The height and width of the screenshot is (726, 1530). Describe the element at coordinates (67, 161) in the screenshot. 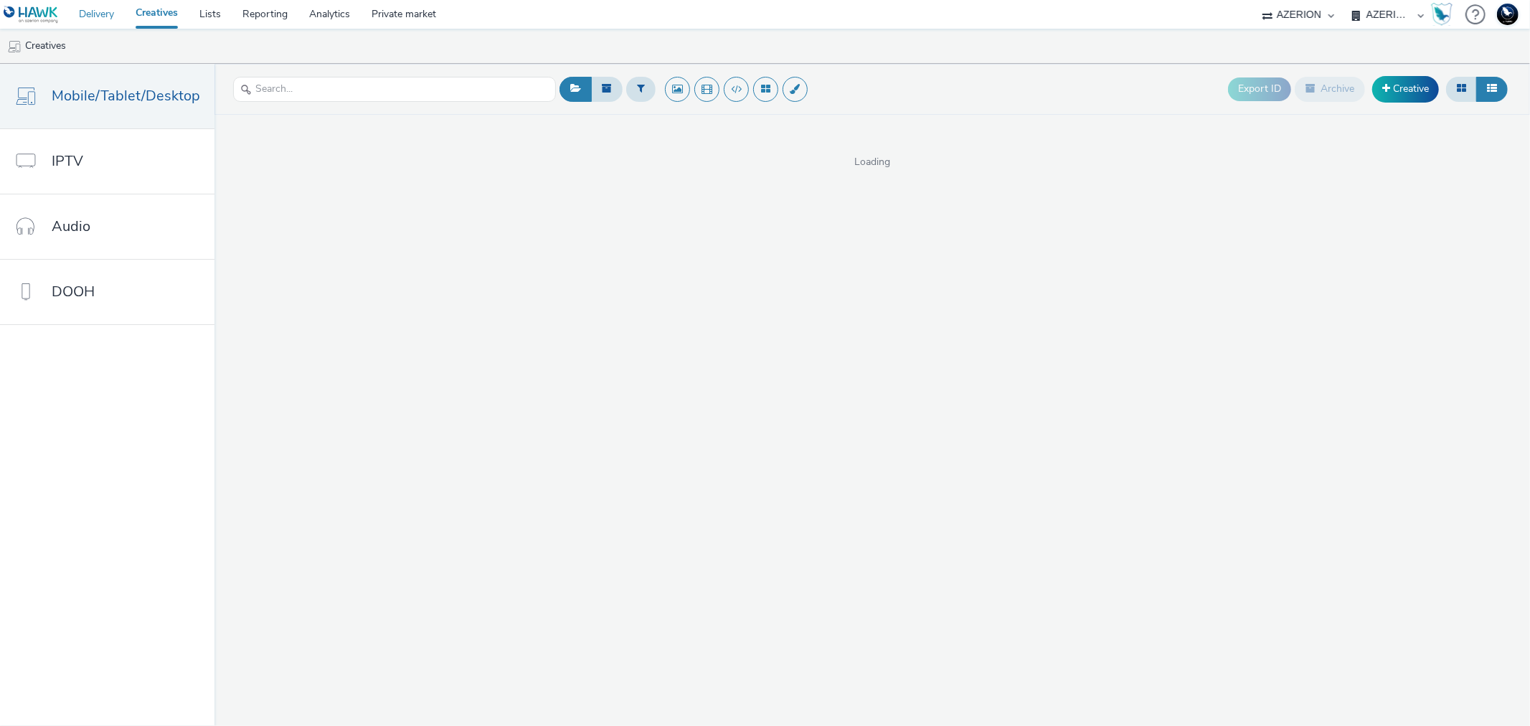

I see `span: IPTV` at that location.